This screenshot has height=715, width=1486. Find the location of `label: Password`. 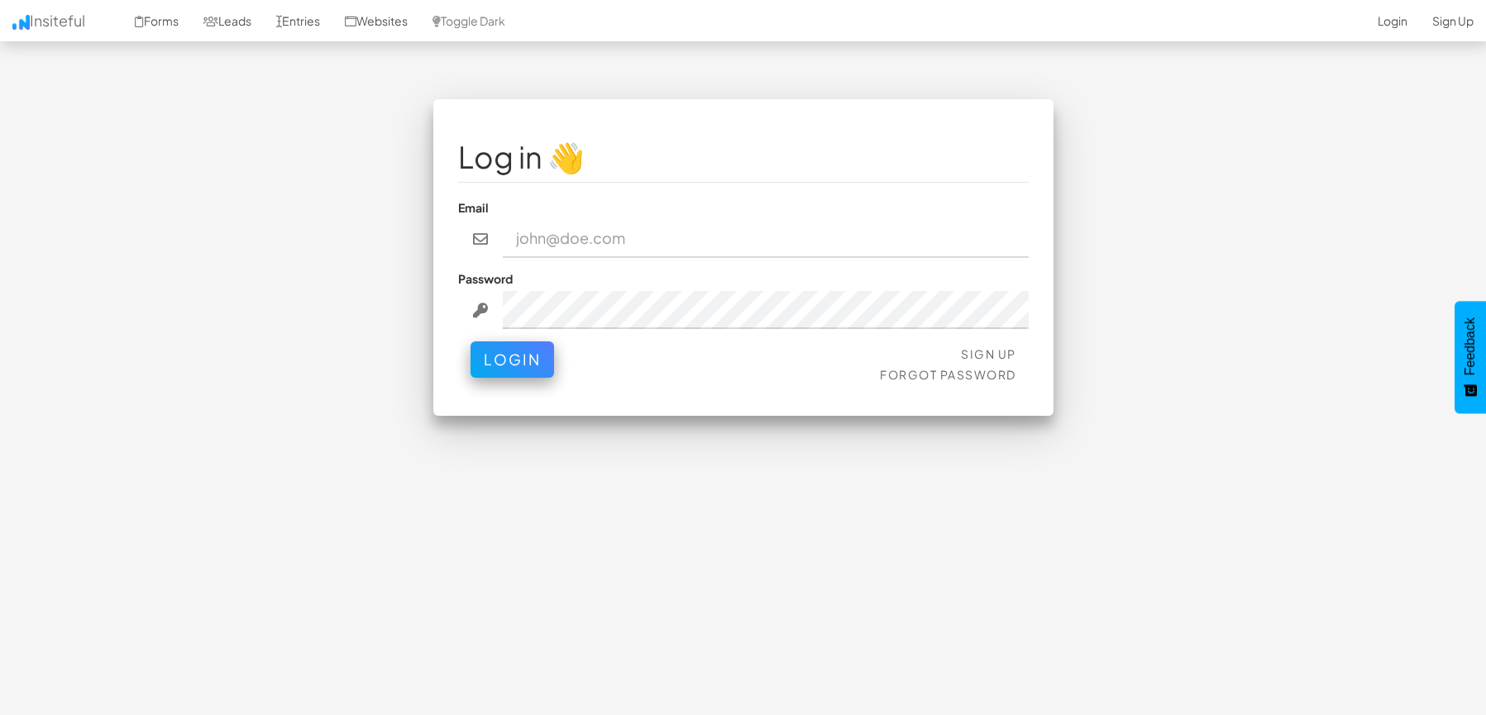

label: Password is located at coordinates (485, 279).